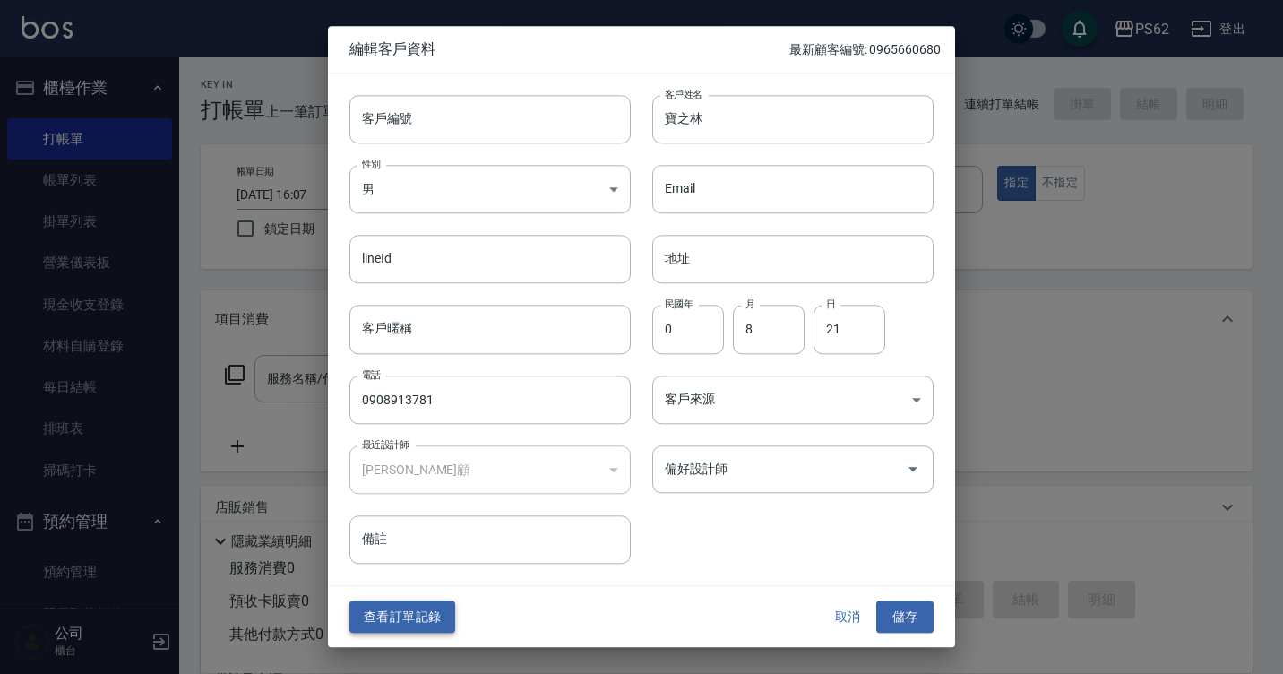 This screenshot has height=674, width=1283. I want to click on button: 取消, so click(847, 616).